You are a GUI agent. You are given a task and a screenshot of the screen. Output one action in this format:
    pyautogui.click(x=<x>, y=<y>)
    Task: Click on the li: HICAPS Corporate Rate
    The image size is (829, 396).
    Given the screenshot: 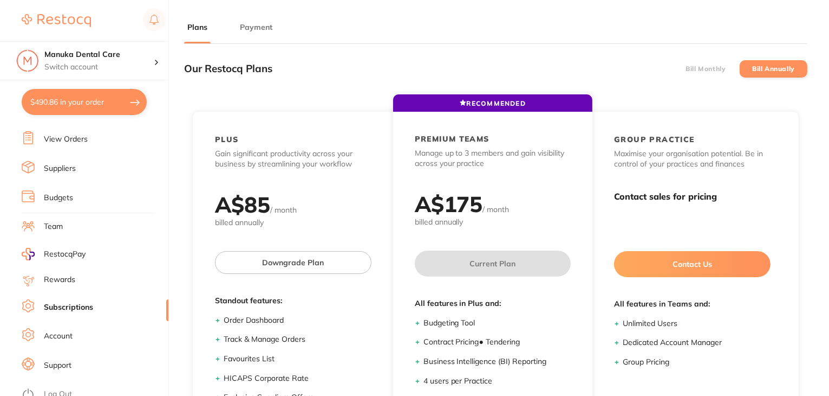 What is the action you would take?
    pyautogui.click(x=297, y=378)
    